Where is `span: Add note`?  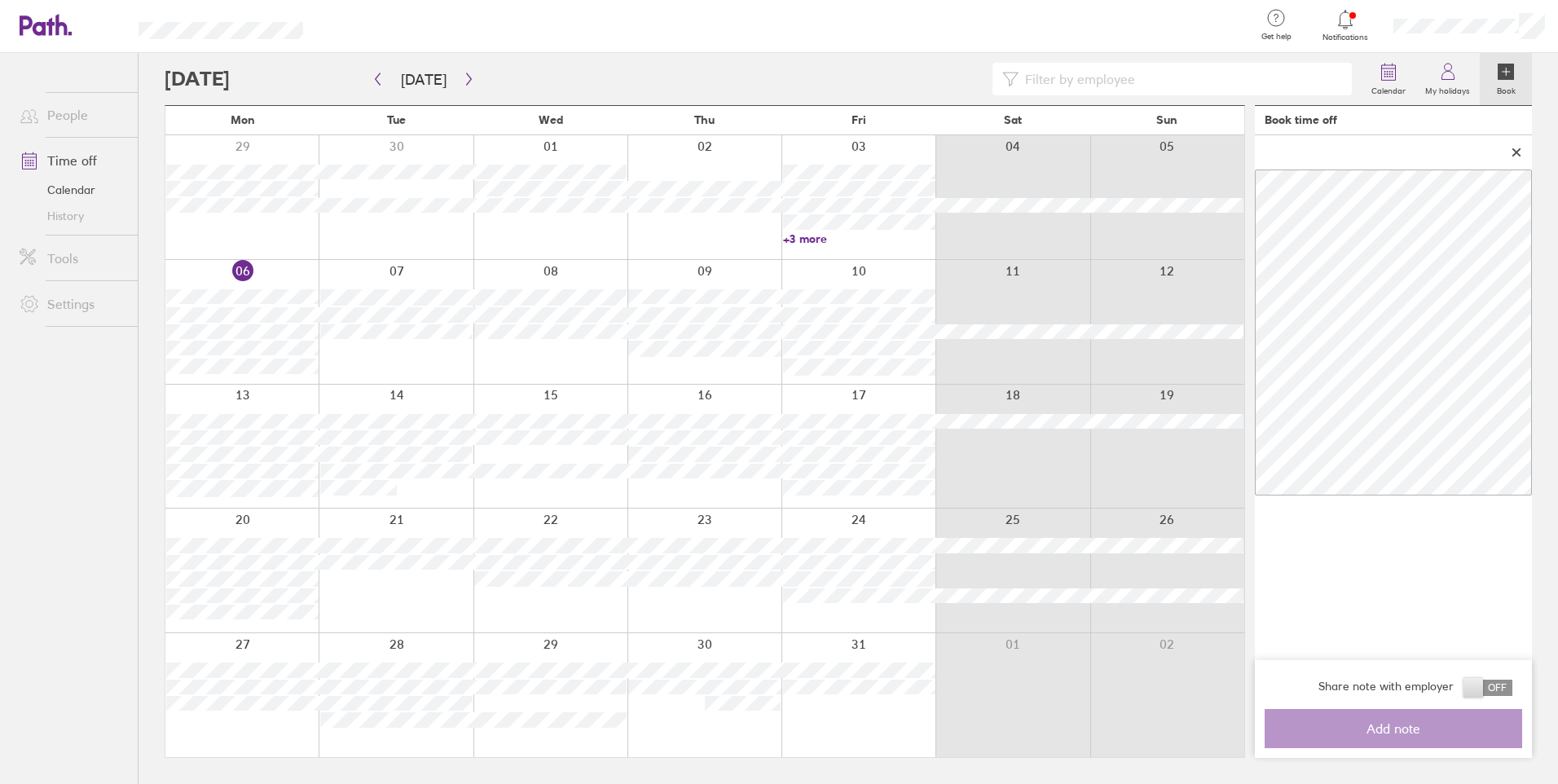 span: Add note is located at coordinates (1394, 728).